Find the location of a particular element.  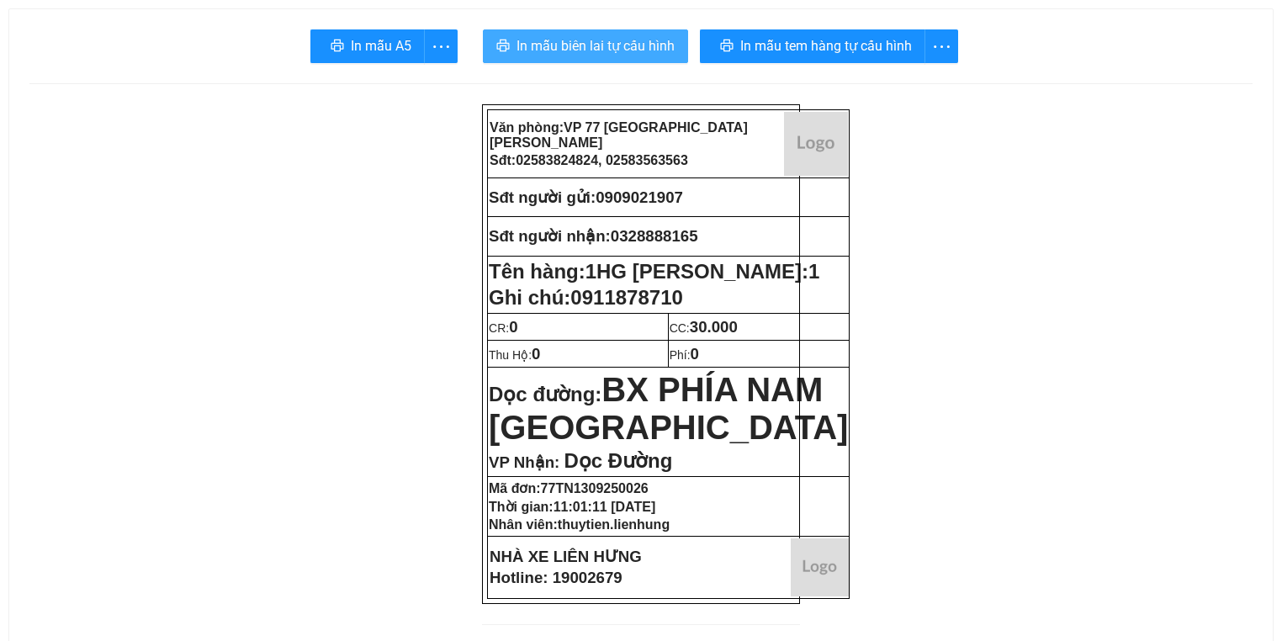

span: Ghi chú: is located at coordinates (585, 297).